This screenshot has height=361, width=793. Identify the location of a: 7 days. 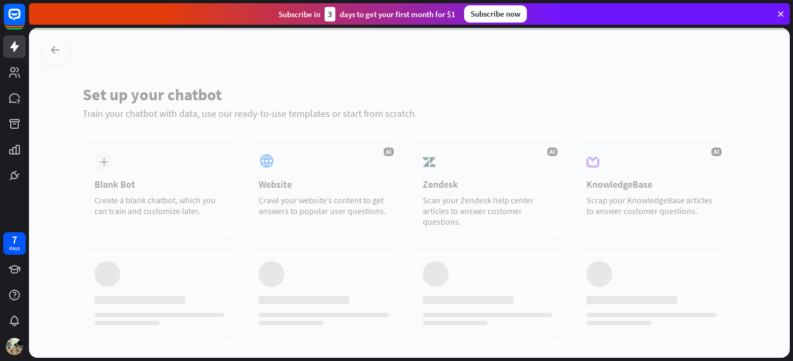
(14, 244).